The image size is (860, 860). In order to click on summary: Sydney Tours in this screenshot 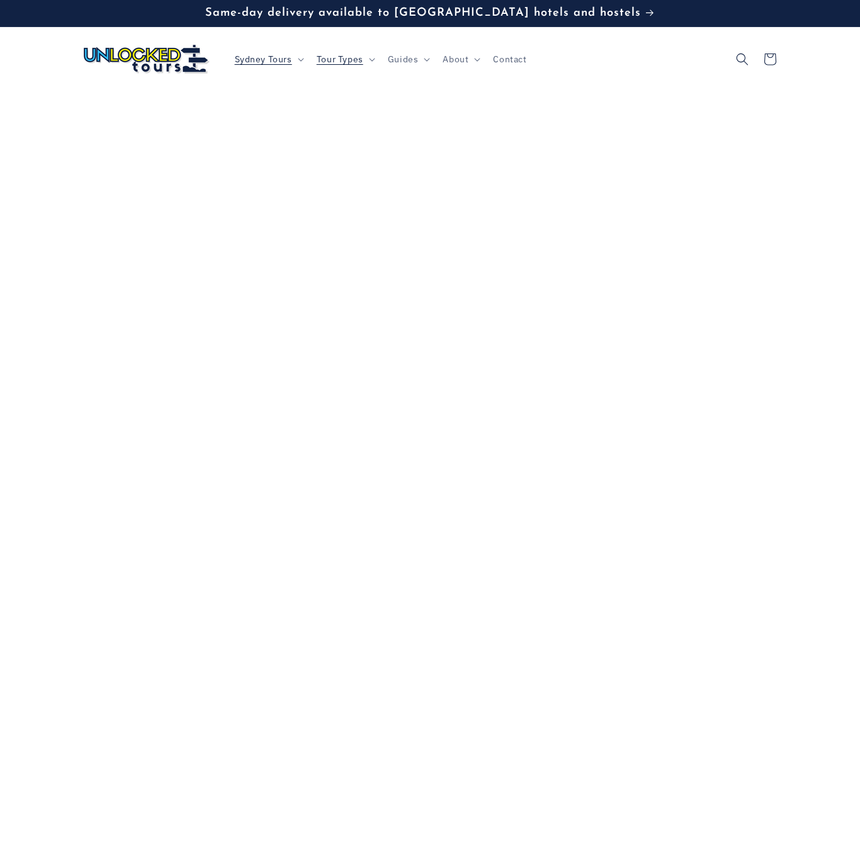, I will do `click(268, 59)`.